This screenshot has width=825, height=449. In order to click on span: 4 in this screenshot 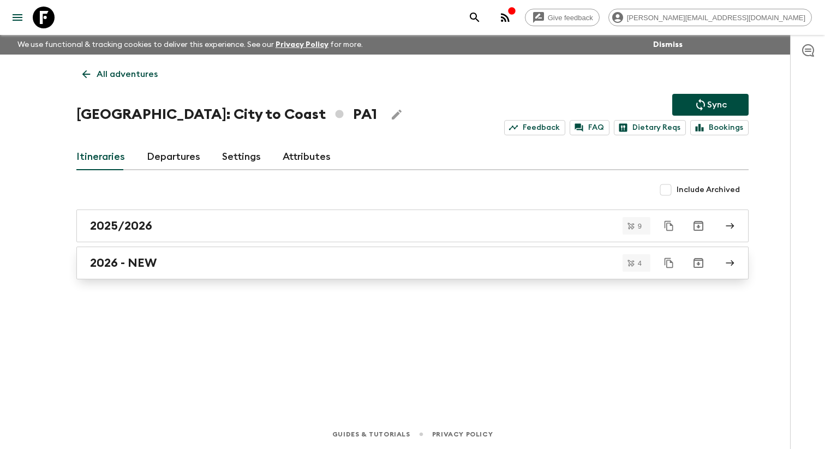, I will do `click(640, 263)`.